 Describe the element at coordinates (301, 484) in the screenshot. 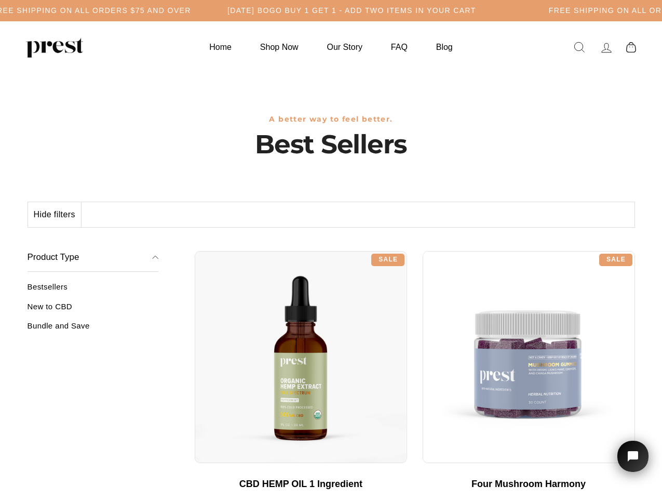

I see `div: CBD HEMP OIL 1 Ingredient` at that location.